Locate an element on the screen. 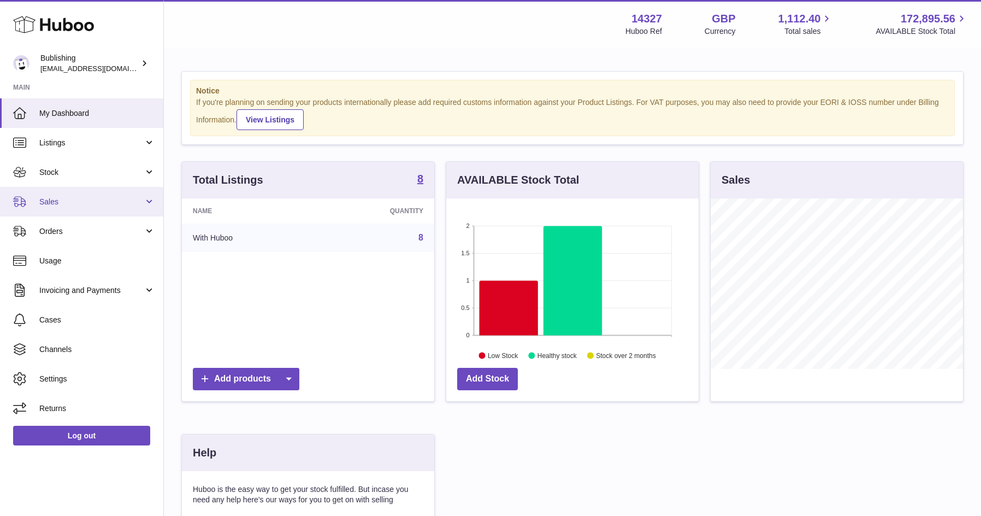 The width and height of the screenshot is (981, 516). span: Invoicing and Payments is located at coordinates (91, 290).